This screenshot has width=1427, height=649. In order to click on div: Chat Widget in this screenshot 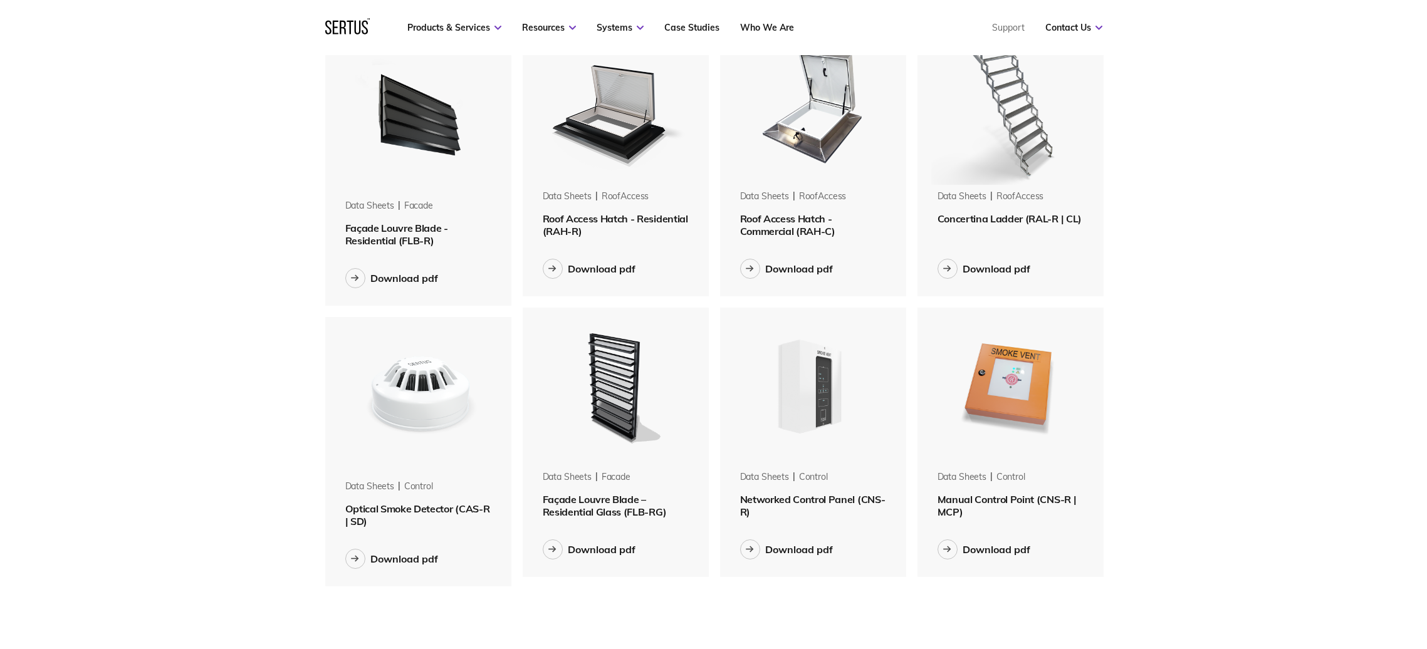, I will do `click(1314, 576)`.